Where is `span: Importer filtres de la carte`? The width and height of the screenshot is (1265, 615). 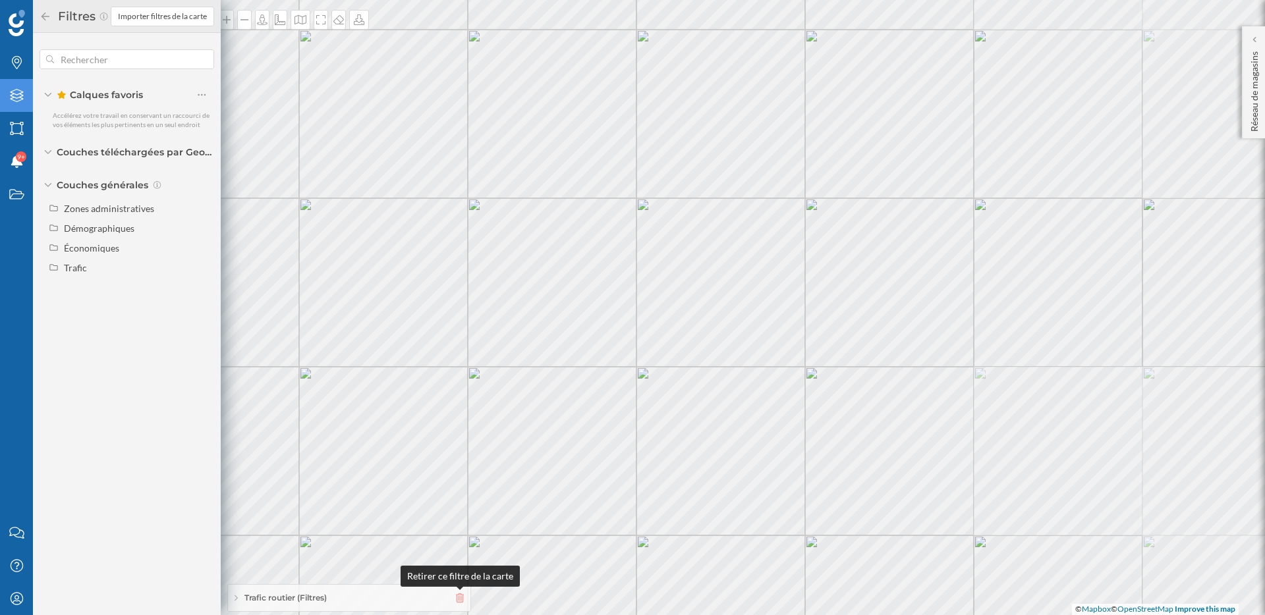
span: Importer filtres de la carte is located at coordinates (162, 16).